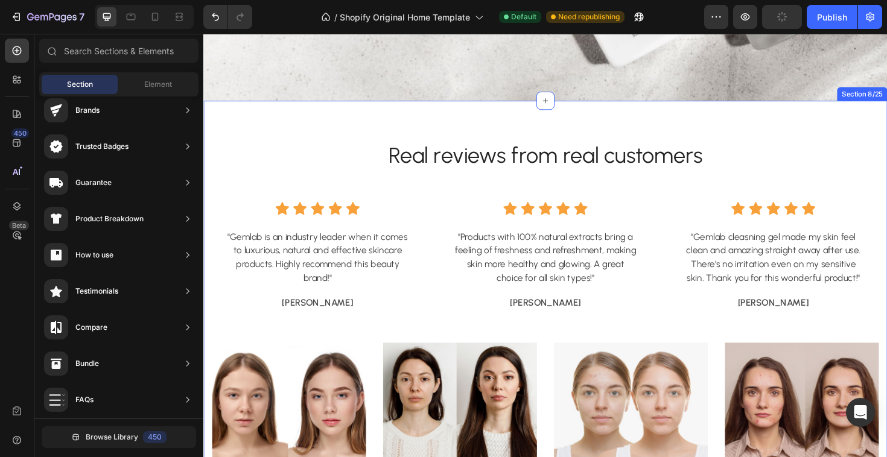 The width and height of the screenshot is (887, 457). I want to click on div: How to use, so click(94, 255).